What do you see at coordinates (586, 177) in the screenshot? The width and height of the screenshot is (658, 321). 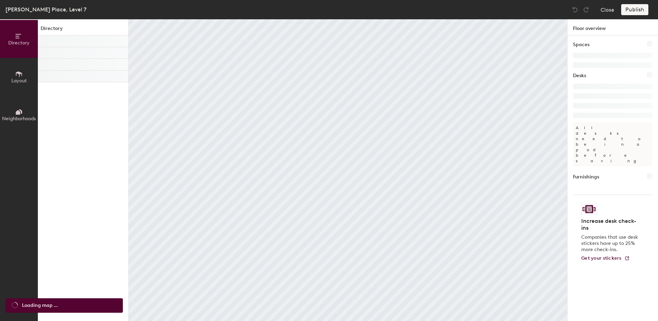 I see `h1: Furnishings` at bounding box center [586, 177].